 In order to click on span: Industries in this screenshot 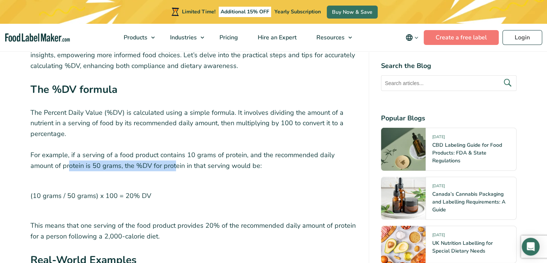, I will do `click(183, 38)`.